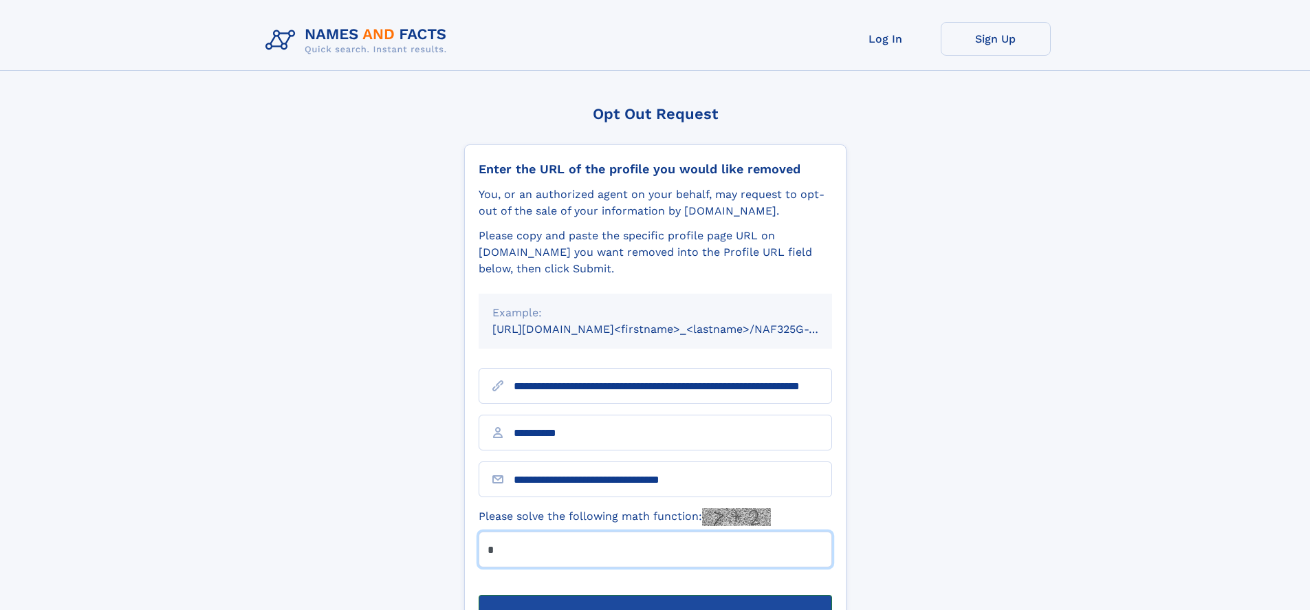  Describe the element at coordinates (655, 169) in the screenshot. I see `div: Enter the URL of the profile you would like removed` at that location.